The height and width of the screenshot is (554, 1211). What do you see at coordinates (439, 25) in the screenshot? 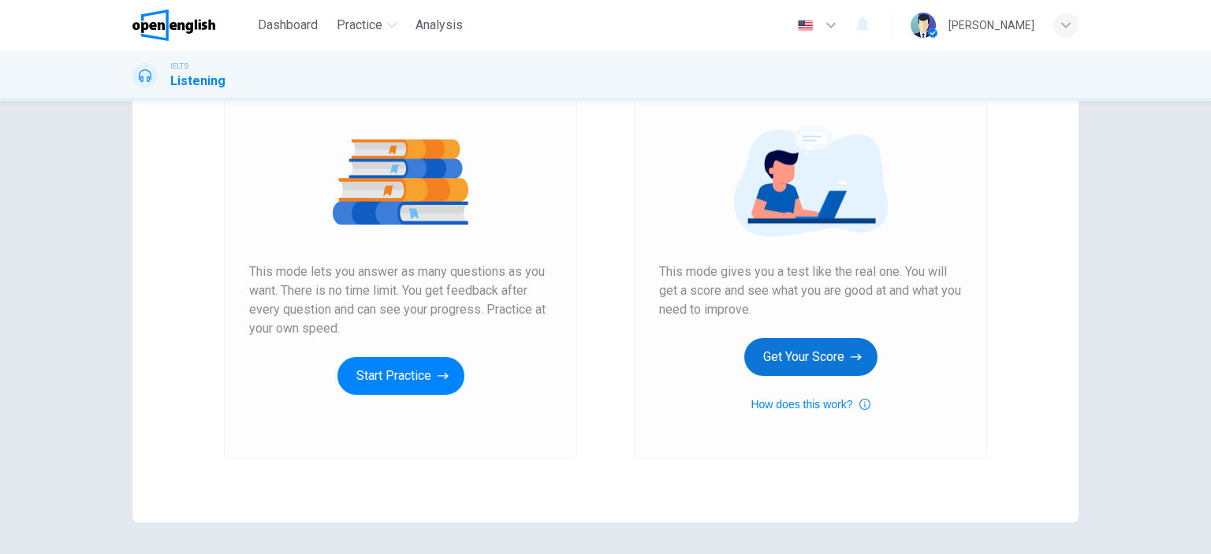
I see `button: Analysis` at bounding box center [439, 25].